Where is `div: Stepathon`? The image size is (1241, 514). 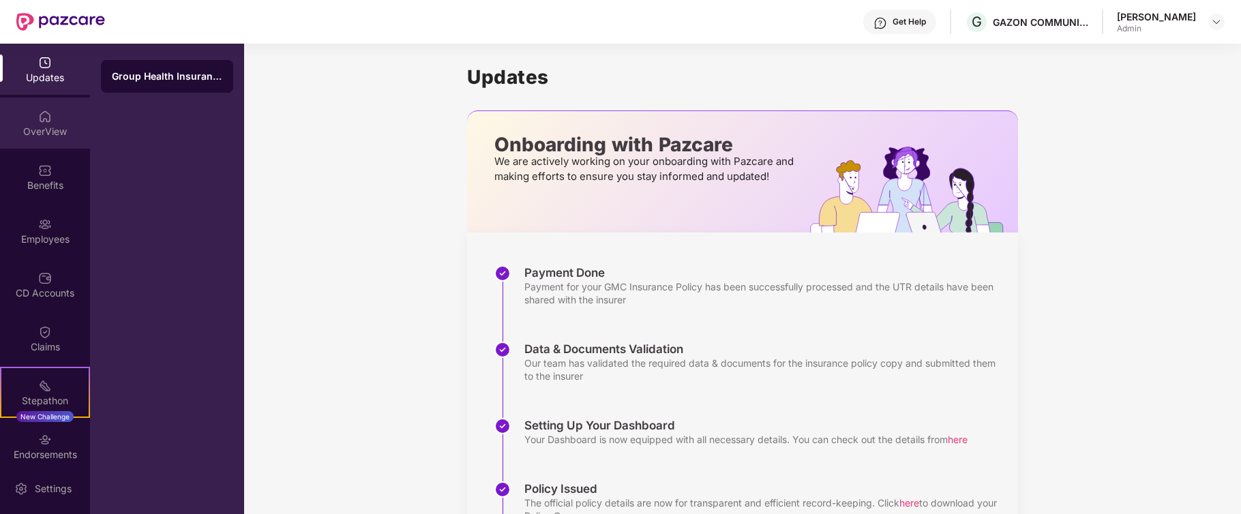 div: Stepathon is located at coordinates (45, 401).